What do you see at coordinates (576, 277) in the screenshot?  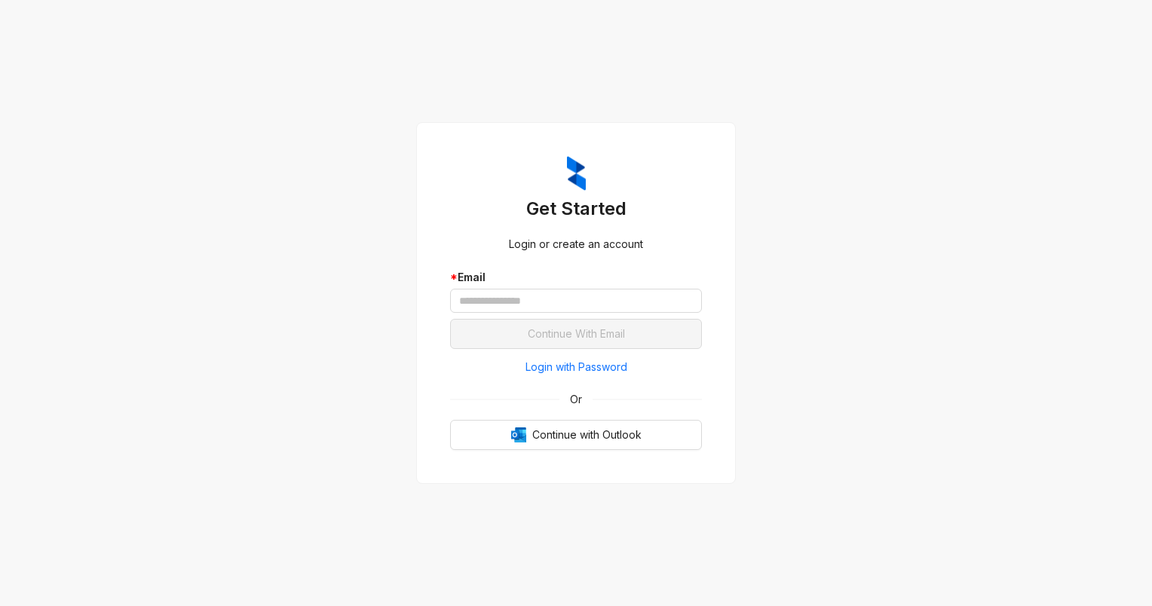 I see `div: Email` at bounding box center [576, 277].